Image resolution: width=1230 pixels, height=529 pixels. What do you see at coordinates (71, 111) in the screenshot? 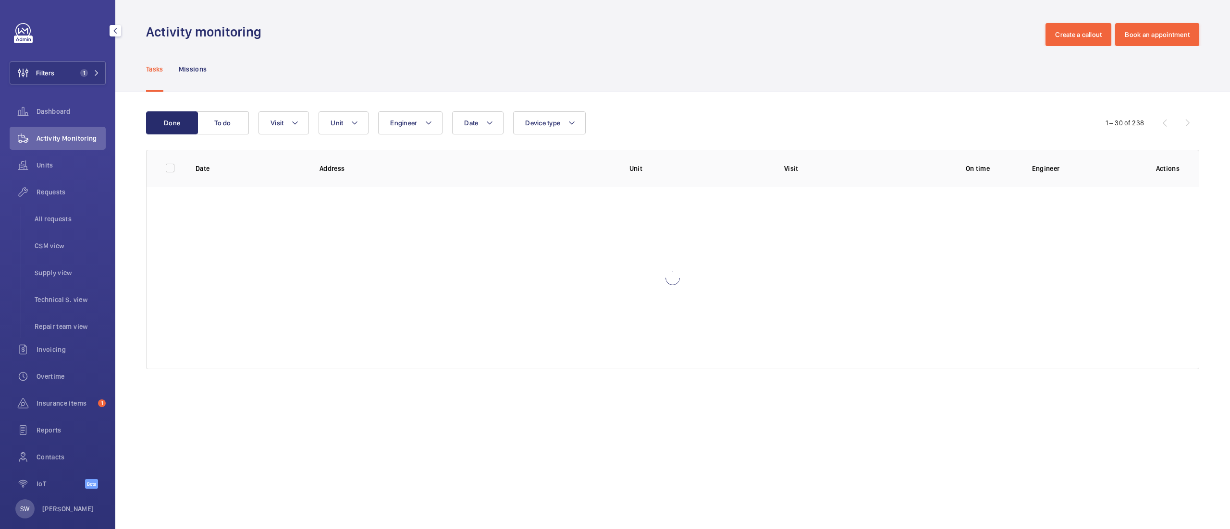
I see `span: Dashboard` at bounding box center [71, 111].